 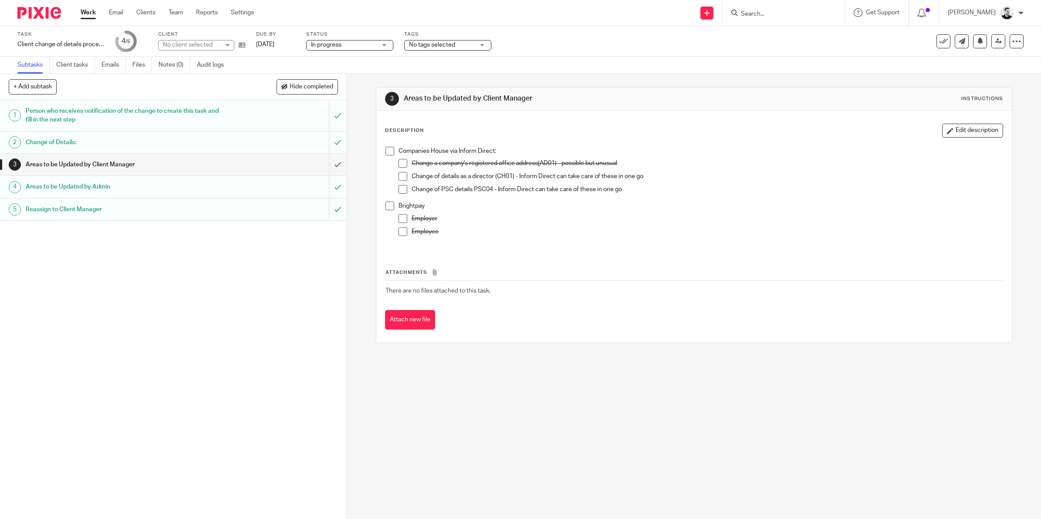 What do you see at coordinates (213, 65) in the screenshot?
I see `a: Audit logs` at bounding box center [213, 65].